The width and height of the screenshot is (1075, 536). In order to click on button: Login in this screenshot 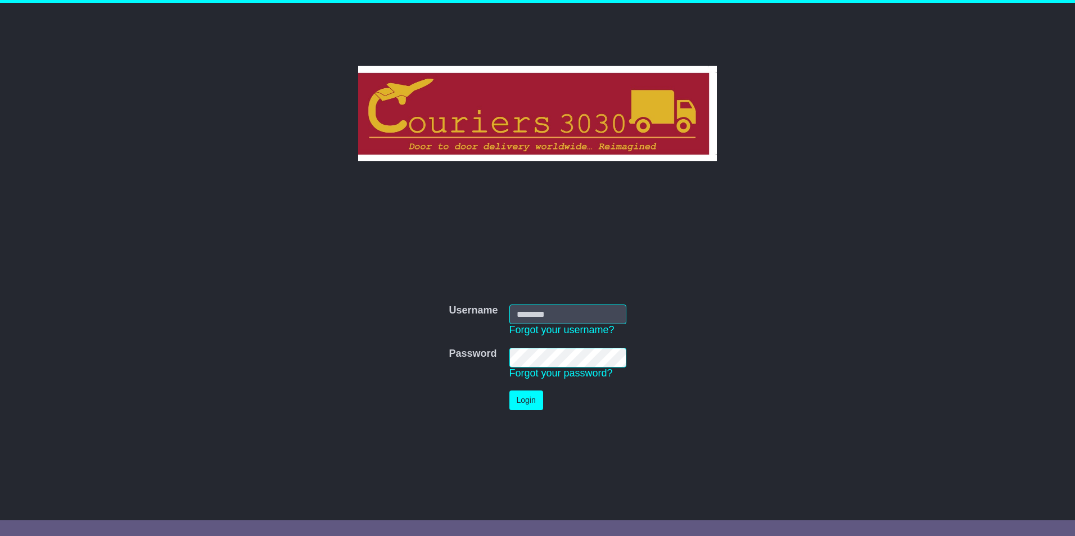, I will do `click(526, 400)`.